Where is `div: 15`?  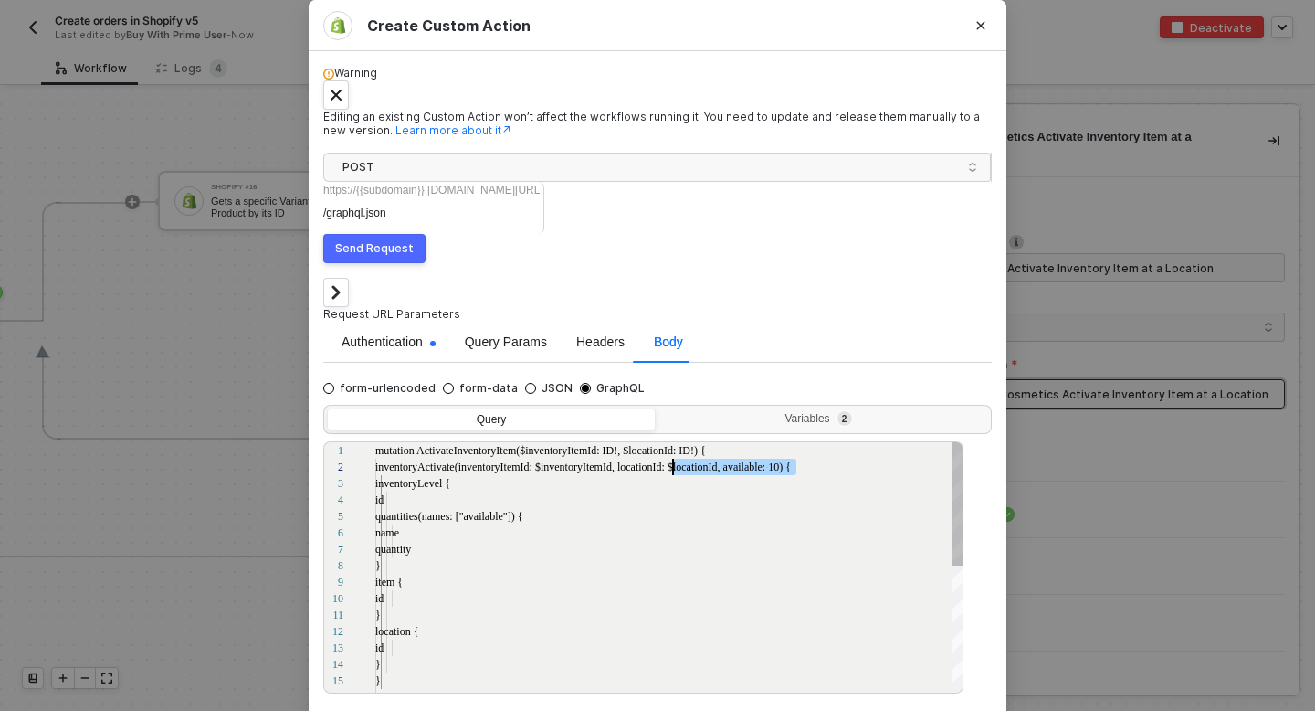
div: 15 is located at coordinates (330, 680).